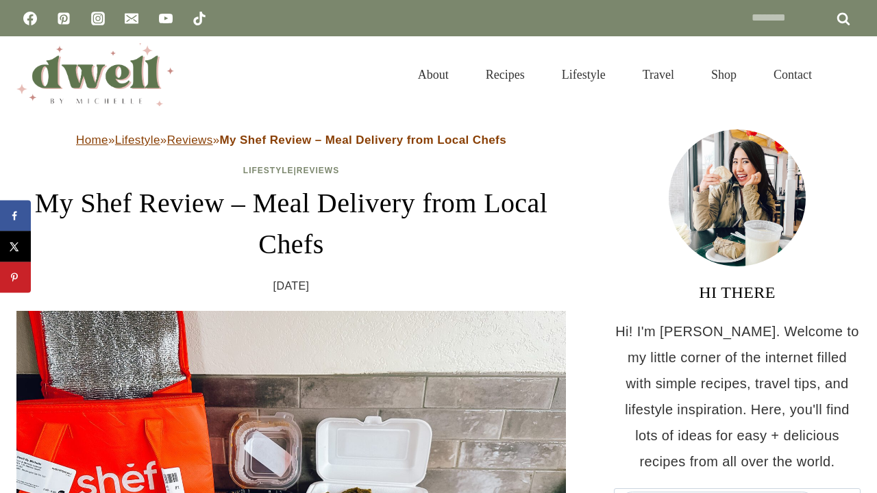 The height and width of the screenshot is (493, 877). Describe the element at coordinates (95, 75) in the screenshot. I see `a: DWELL by michelle` at that location.